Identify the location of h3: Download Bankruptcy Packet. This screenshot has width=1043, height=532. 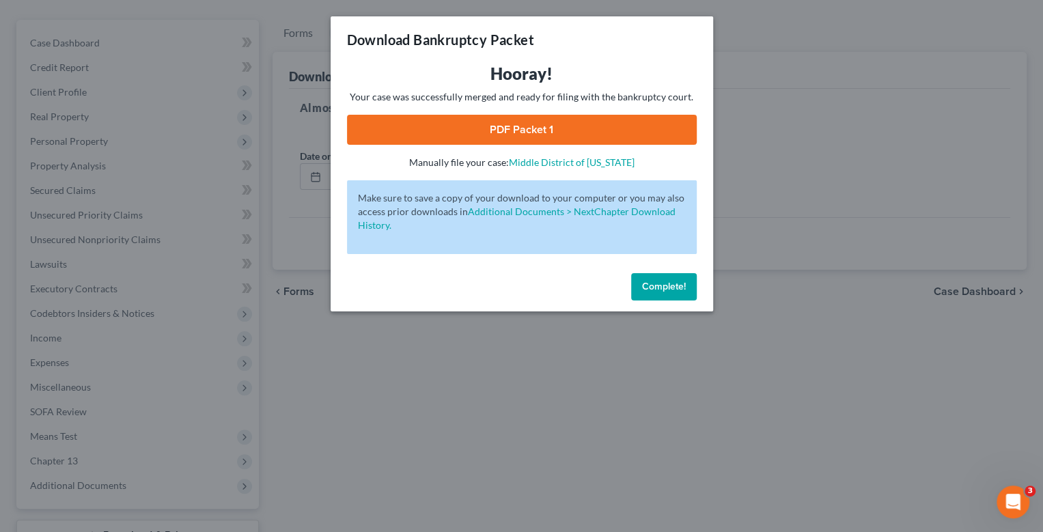
(441, 40).